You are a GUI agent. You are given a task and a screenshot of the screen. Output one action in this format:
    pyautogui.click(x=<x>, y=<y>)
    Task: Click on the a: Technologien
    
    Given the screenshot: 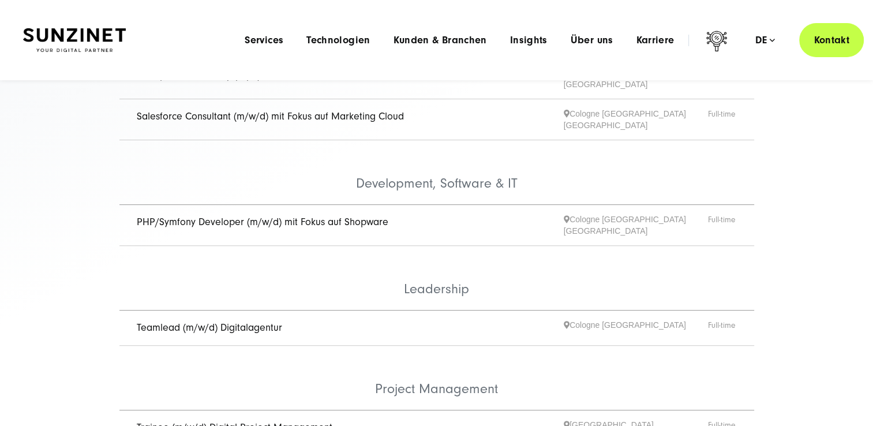 What is the action you would take?
    pyautogui.click(x=338, y=40)
    